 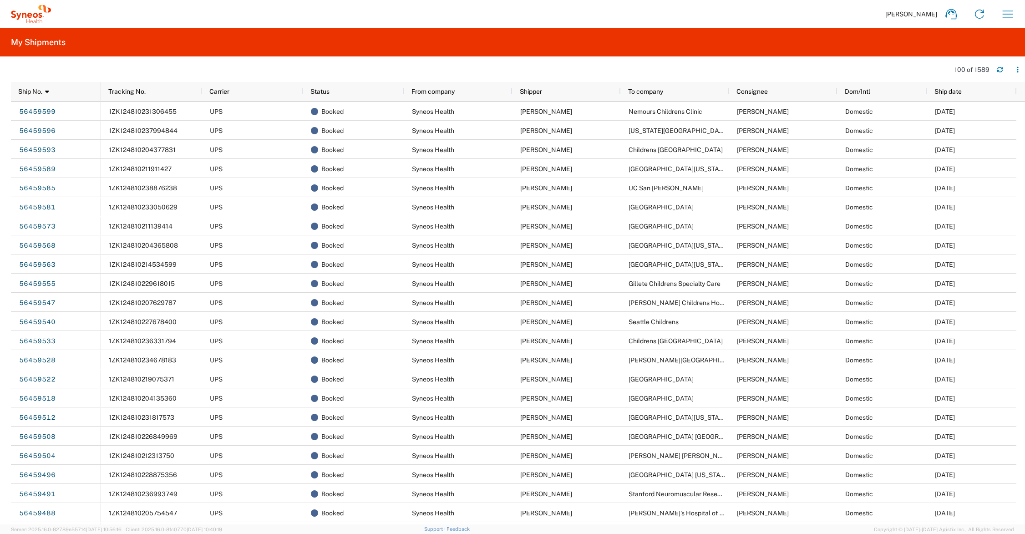 What do you see at coordinates (433, 91) in the screenshot?
I see `span: From company` at bounding box center [433, 91].